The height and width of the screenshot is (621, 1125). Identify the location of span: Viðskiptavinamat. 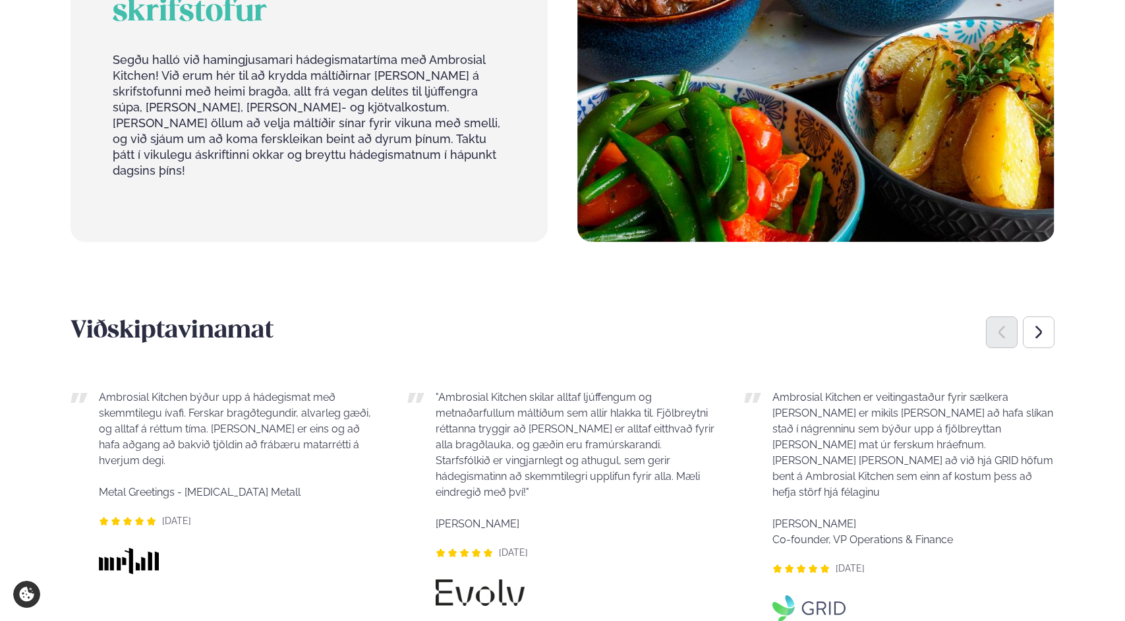
(172, 331).